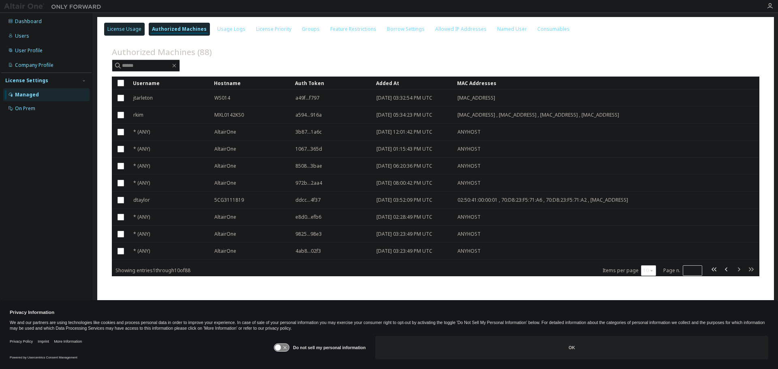 The width and height of the screenshot is (778, 369). What do you see at coordinates (55, 6) in the screenshot?
I see `img: Altair One` at bounding box center [55, 6].